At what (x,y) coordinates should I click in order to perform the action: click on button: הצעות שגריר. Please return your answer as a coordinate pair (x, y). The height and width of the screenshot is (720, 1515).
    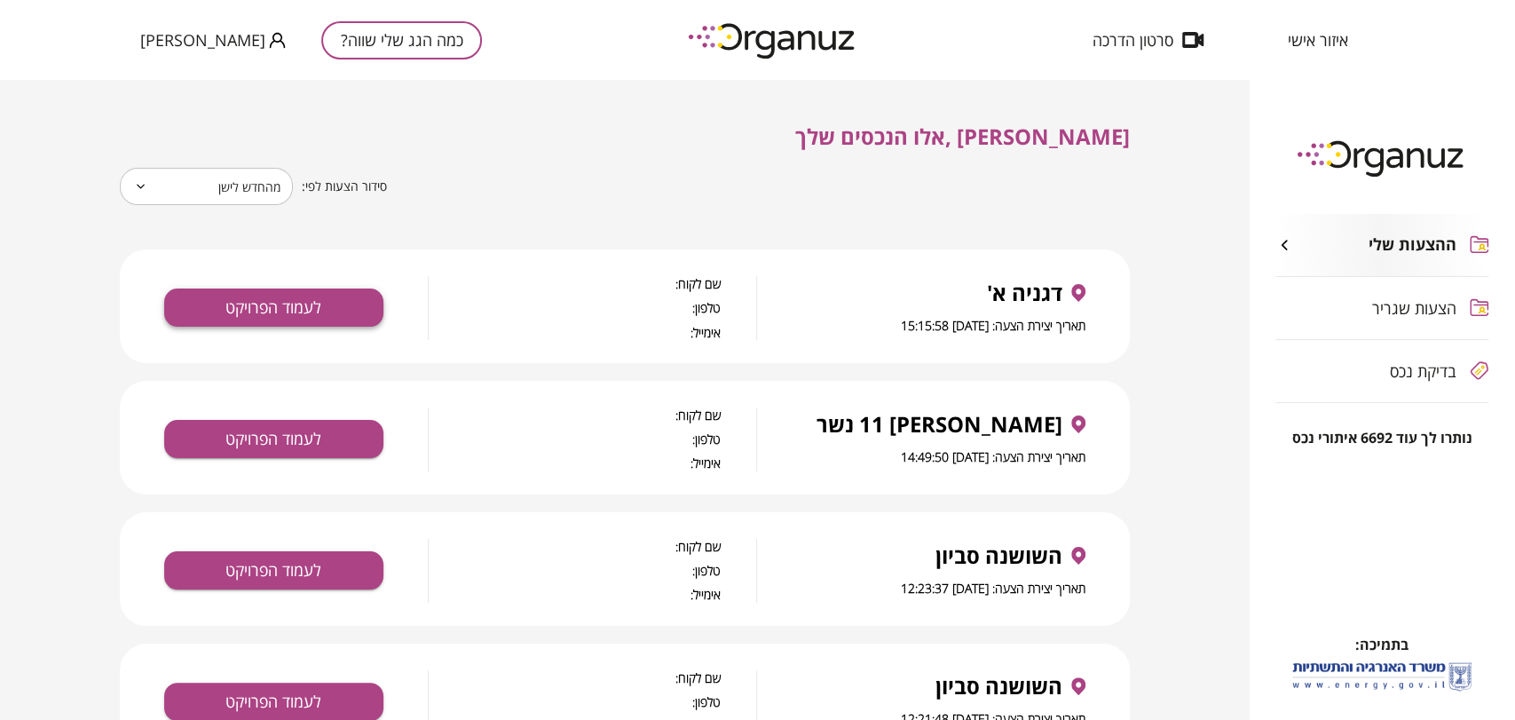
    Looking at the image, I should click on (1382, 308).